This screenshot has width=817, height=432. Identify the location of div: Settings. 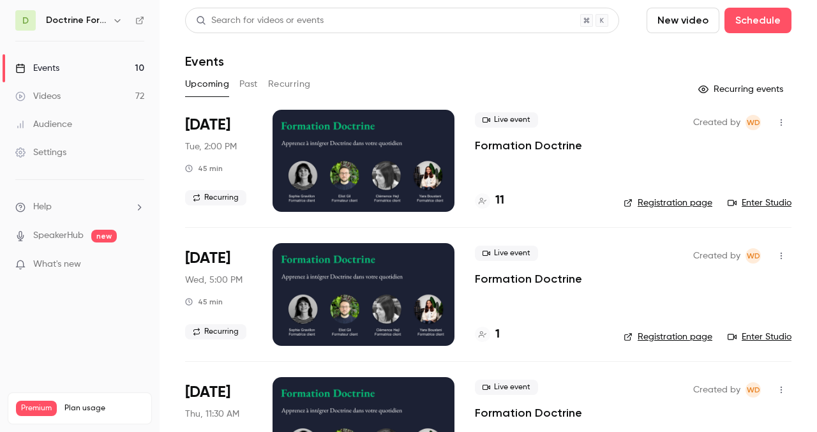
(41, 153).